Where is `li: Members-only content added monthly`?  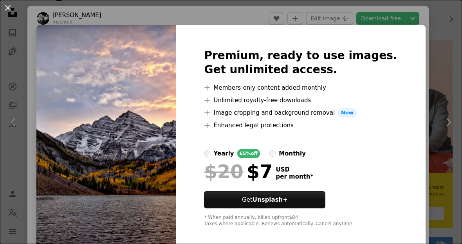
li: Members-only content added monthly is located at coordinates (300, 88).